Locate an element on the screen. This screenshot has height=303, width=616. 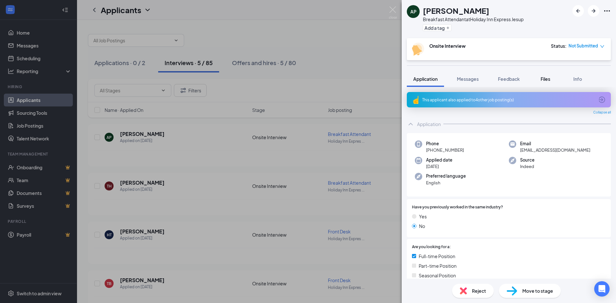
span: Preferred language is located at coordinates (446, 176).